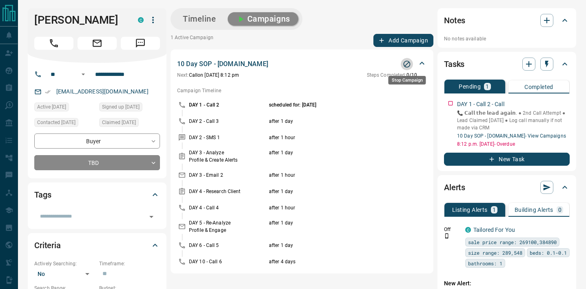  What do you see at coordinates (228, 175) in the screenshot?
I see `p: DAY 3 - Email 2` at bounding box center [228, 175].